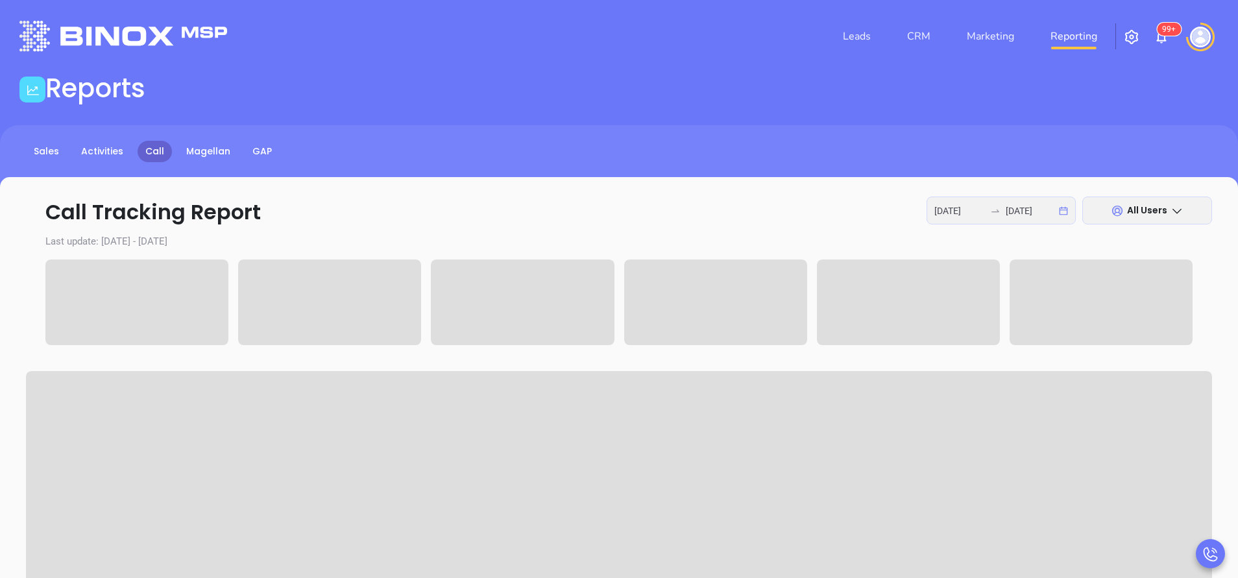 This screenshot has width=1238, height=578. What do you see at coordinates (95, 88) in the screenshot?
I see `h1: Reports` at bounding box center [95, 88].